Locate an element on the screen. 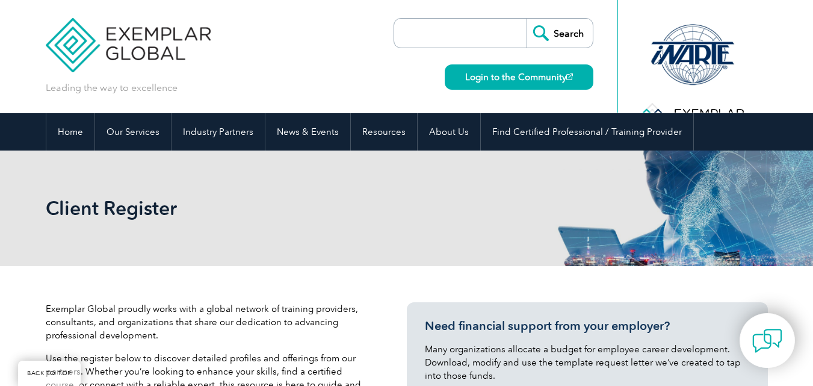 The width and height of the screenshot is (813, 386). a: Home is located at coordinates (70, 132).